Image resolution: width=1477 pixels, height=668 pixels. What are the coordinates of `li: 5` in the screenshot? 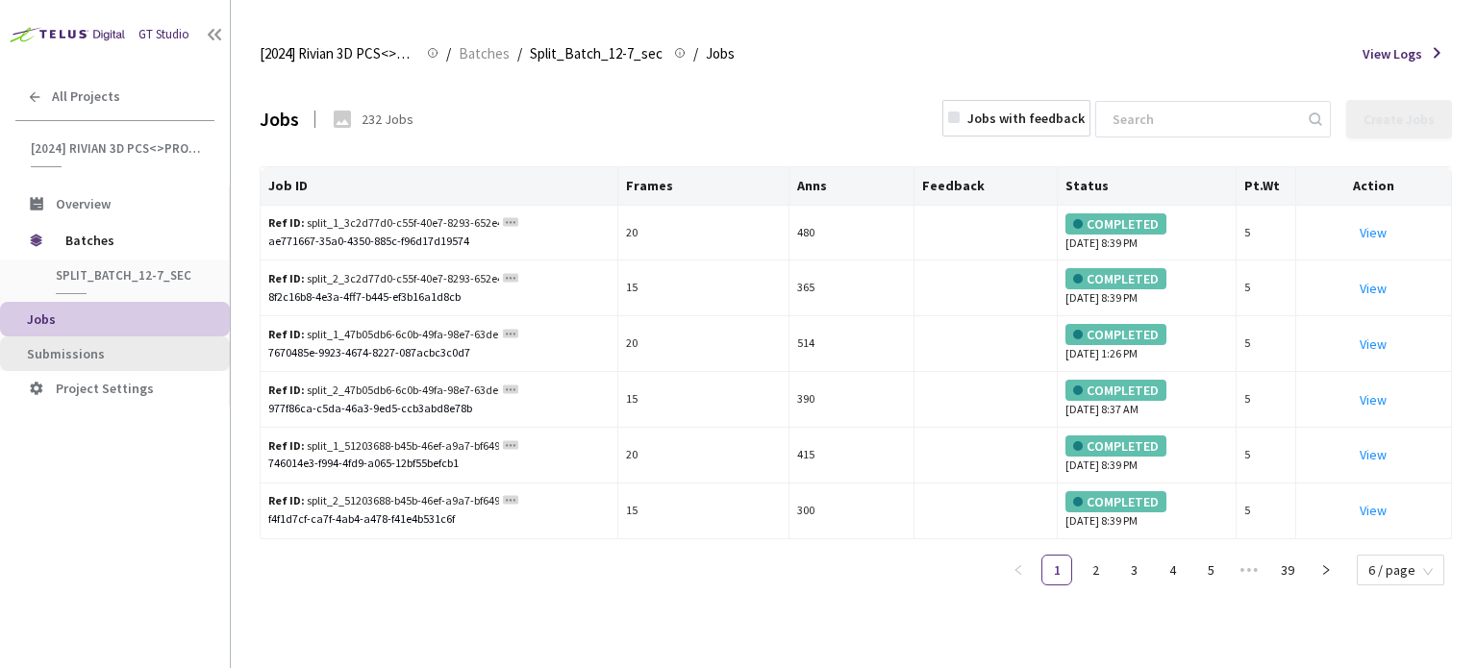 It's located at (1210, 570).